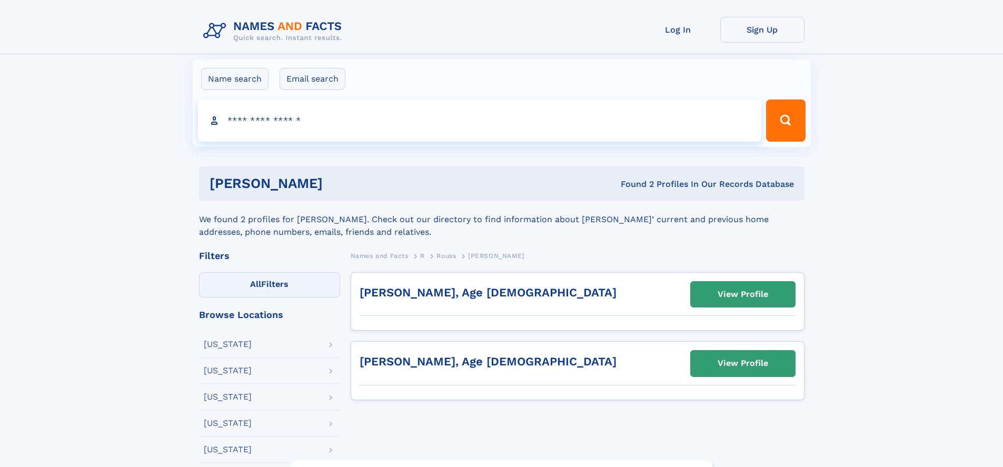 The image size is (1003, 467). What do you see at coordinates (312, 79) in the screenshot?
I see `label: Email search` at bounding box center [312, 79].